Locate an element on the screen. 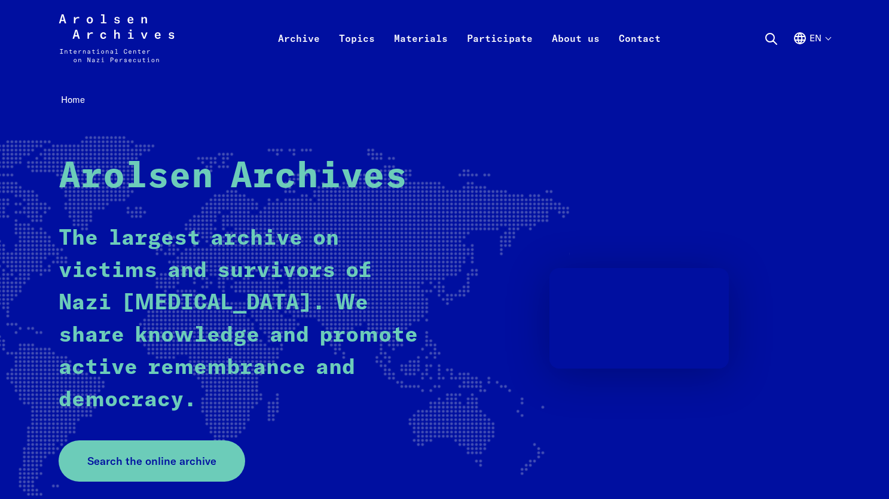  a: Participate is located at coordinates (500, 53).